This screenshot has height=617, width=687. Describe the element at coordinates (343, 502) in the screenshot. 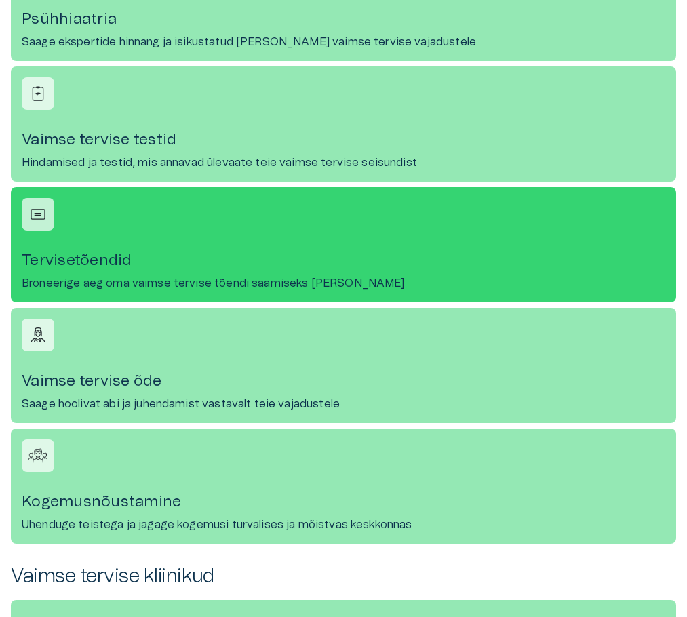

I see `h4: Kogemusnõustamine` at that location.